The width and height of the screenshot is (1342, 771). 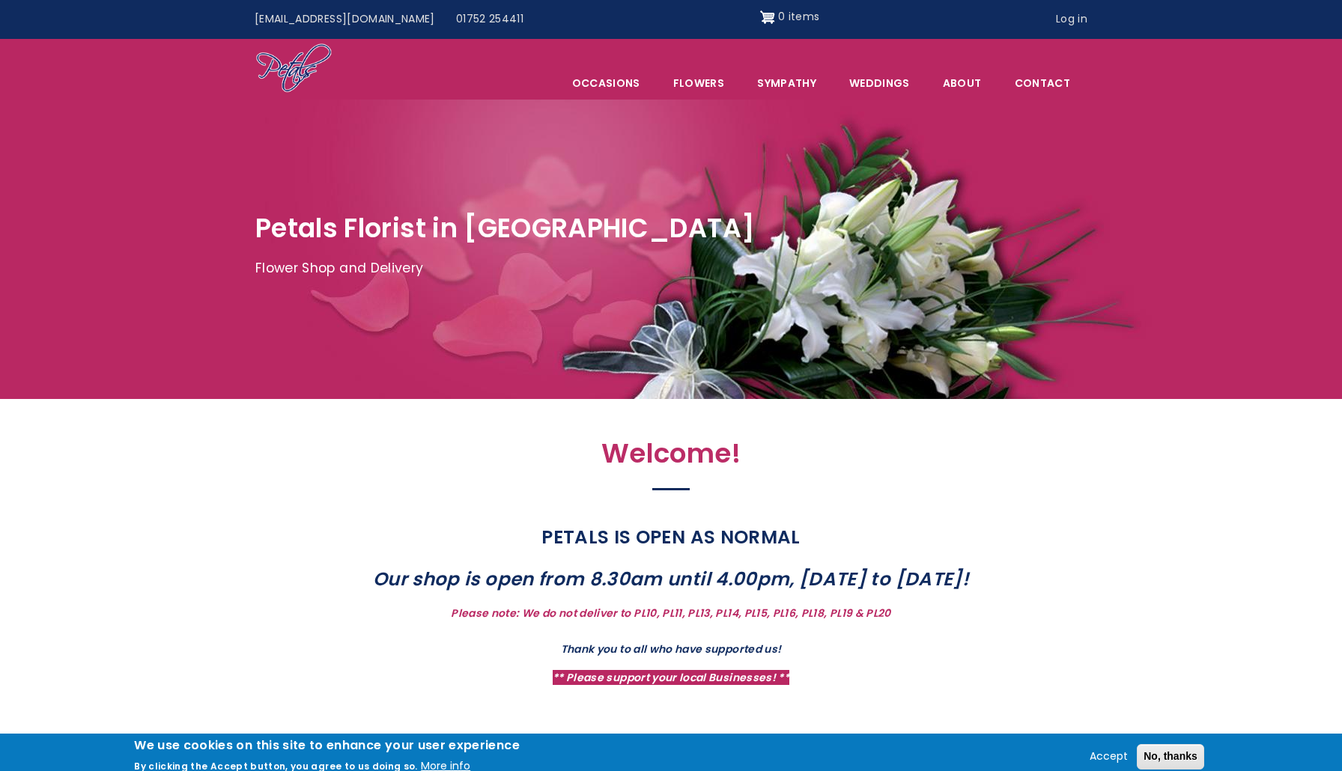 I want to click on span: Weddings, so click(x=879, y=83).